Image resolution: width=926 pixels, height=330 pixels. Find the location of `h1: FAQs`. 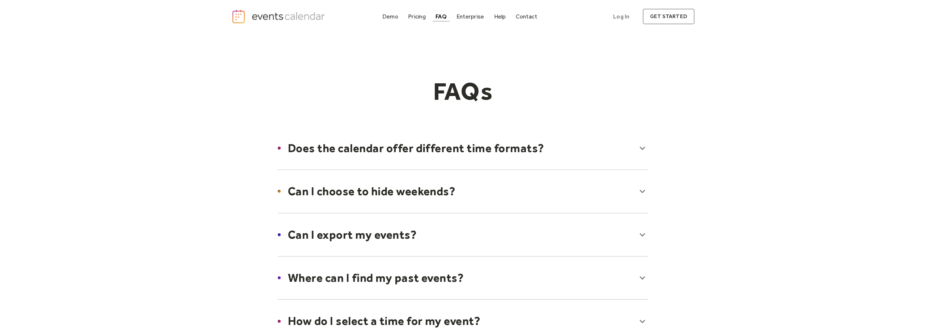

h1: FAQs is located at coordinates (463, 91).